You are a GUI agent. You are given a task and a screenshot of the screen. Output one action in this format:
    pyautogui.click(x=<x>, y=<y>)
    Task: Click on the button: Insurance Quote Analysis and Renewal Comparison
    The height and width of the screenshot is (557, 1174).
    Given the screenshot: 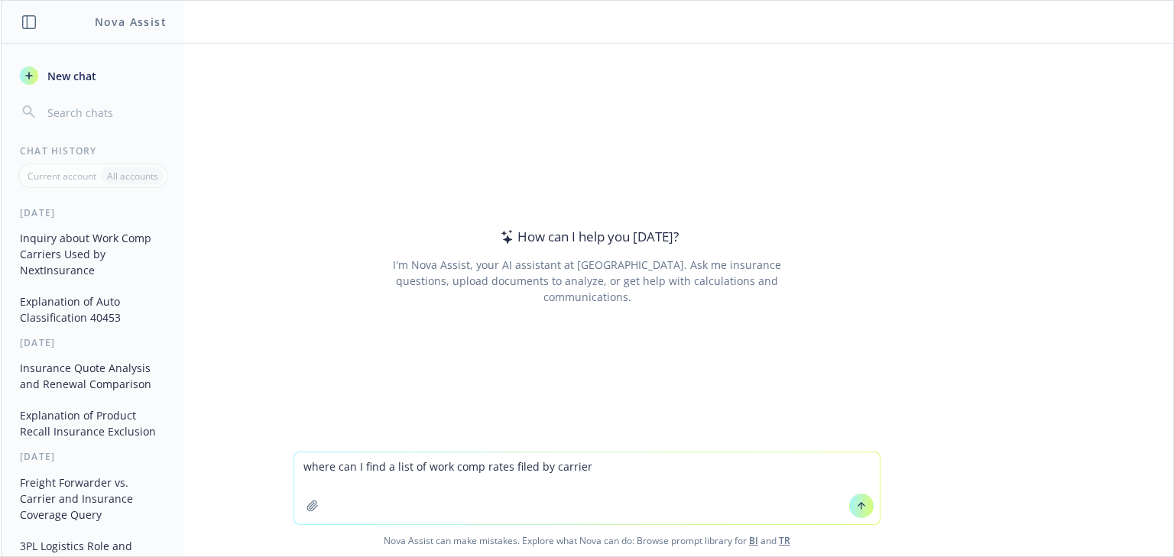 What is the action you would take?
    pyautogui.click(x=92, y=376)
    